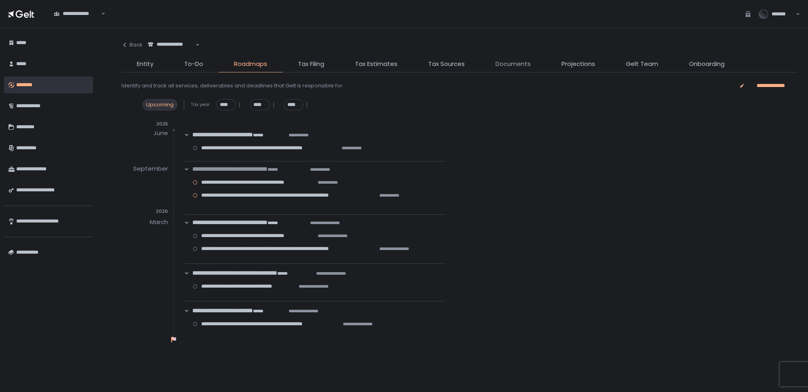 This screenshot has width=808, height=392. What do you see at coordinates (232, 86) in the screenshot?
I see `div: Identify and track all services, deliverables and deadlines that Gelt is responsible for.` at bounding box center [232, 86].